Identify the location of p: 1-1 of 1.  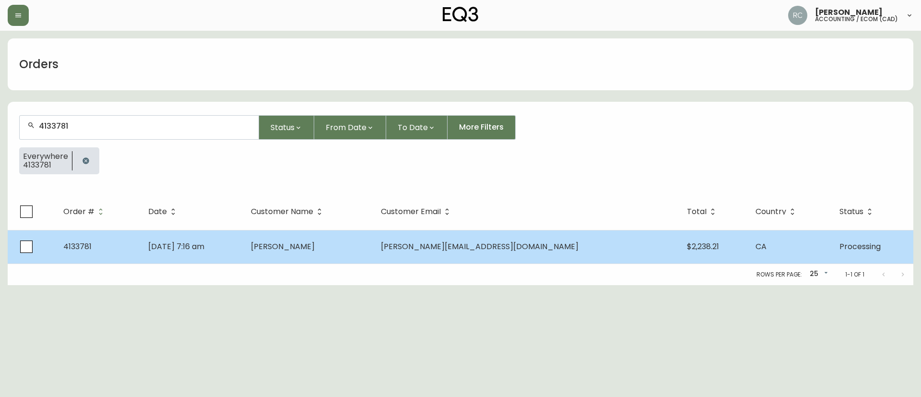
(855, 274).